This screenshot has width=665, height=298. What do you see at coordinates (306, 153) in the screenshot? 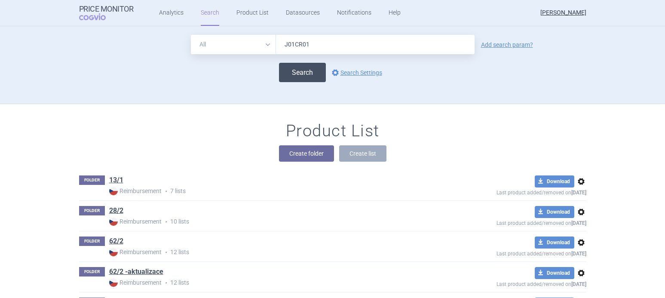
I see `button: Create folder` at bounding box center [306, 153].